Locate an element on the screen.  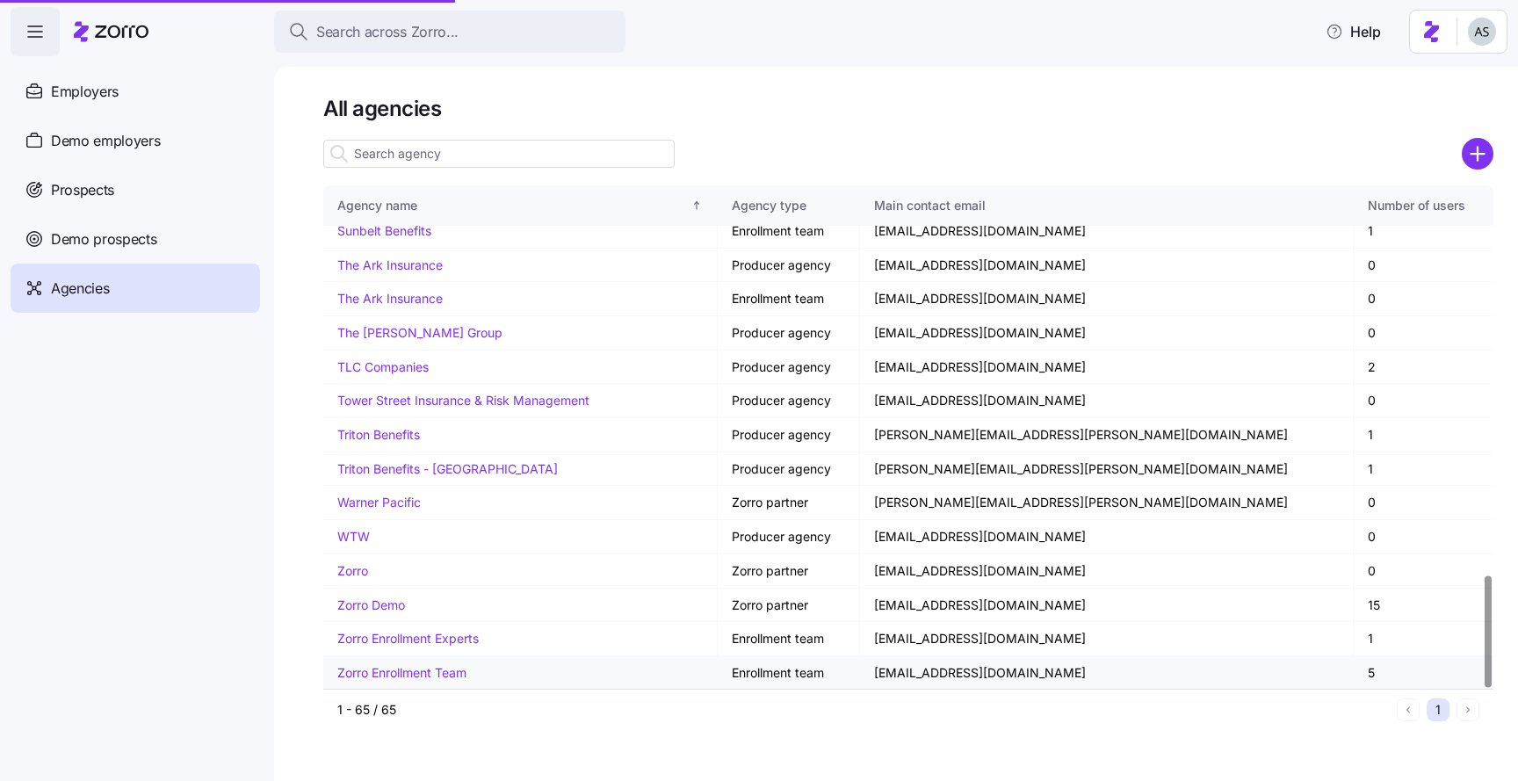
a: Demo employers is located at coordinates (135, 141).